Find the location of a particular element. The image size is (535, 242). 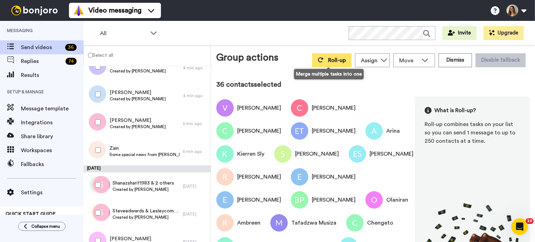

span: Workspaces is located at coordinates (52, 150).